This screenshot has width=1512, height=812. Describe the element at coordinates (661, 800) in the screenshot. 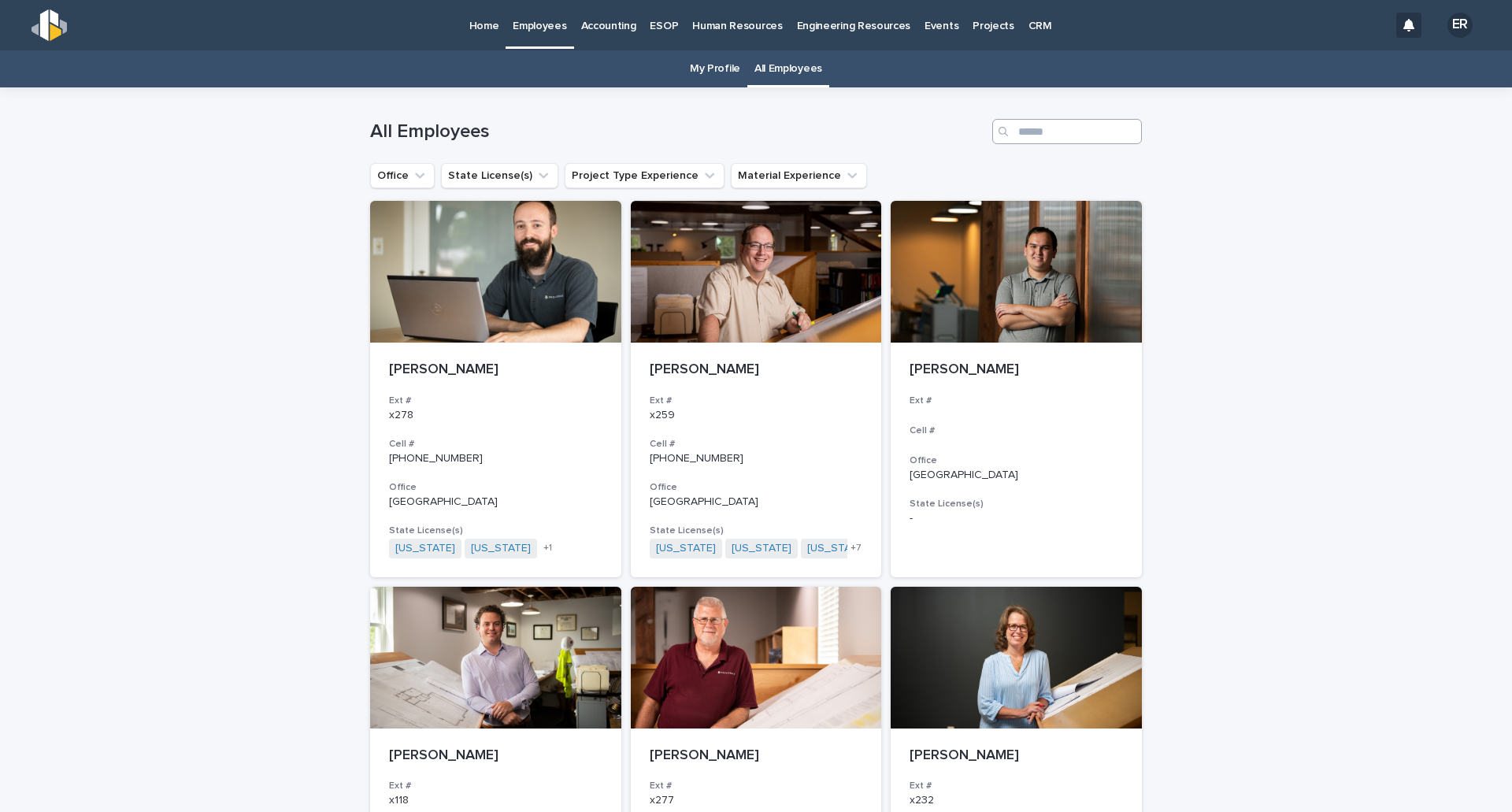

I see `a: x277` at that location.